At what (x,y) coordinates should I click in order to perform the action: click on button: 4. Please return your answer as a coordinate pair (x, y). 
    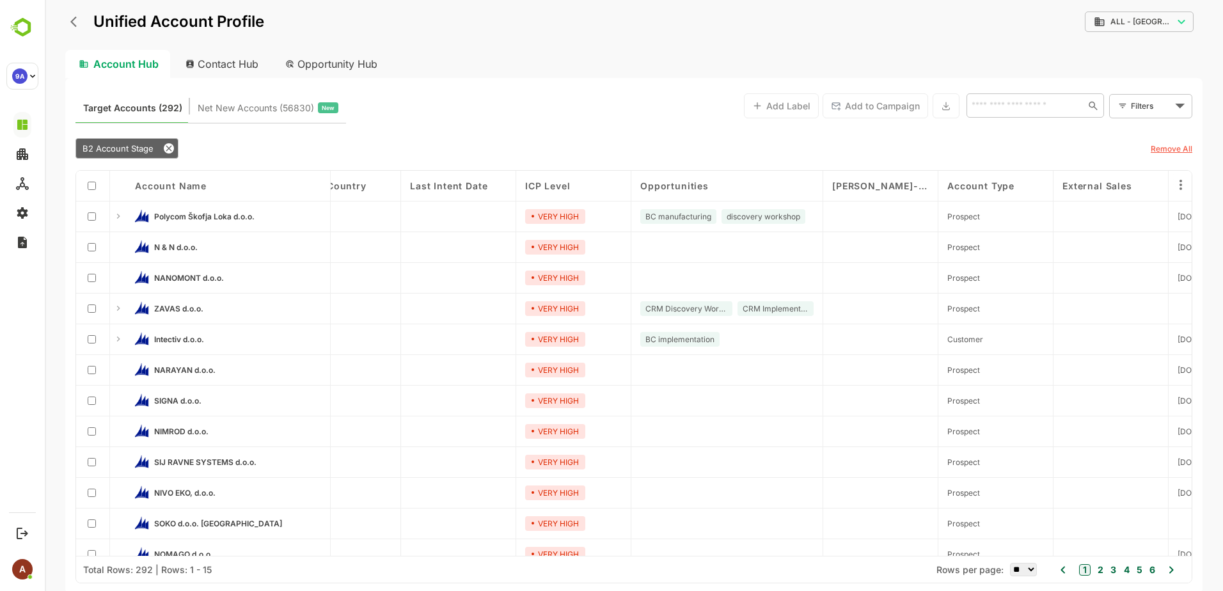
    Looking at the image, I should click on (1080, 570).